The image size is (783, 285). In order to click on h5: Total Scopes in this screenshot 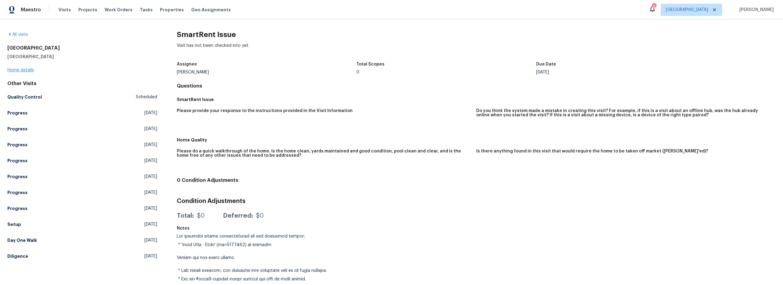, I will do `click(371, 64)`.